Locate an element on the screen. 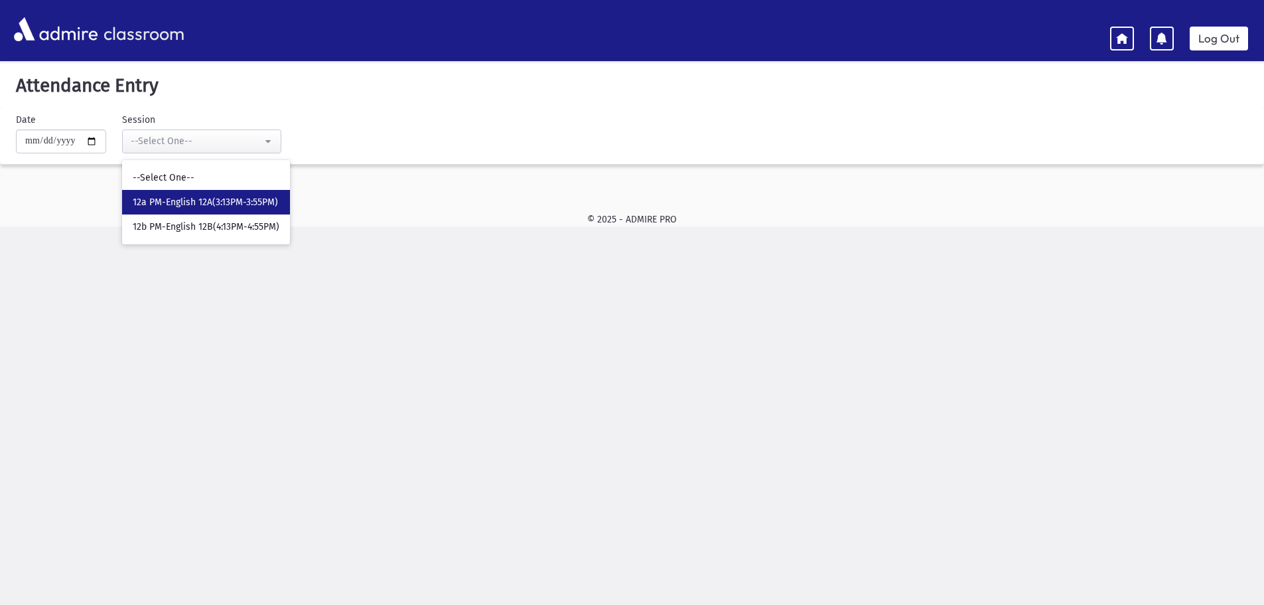 The width and height of the screenshot is (1264, 605). label: Session is located at coordinates (139, 119).